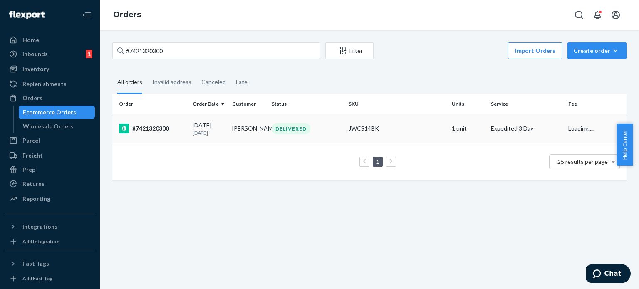  What do you see at coordinates (31, 141) in the screenshot?
I see `div: Parcel` at bounding box center [31, 141].